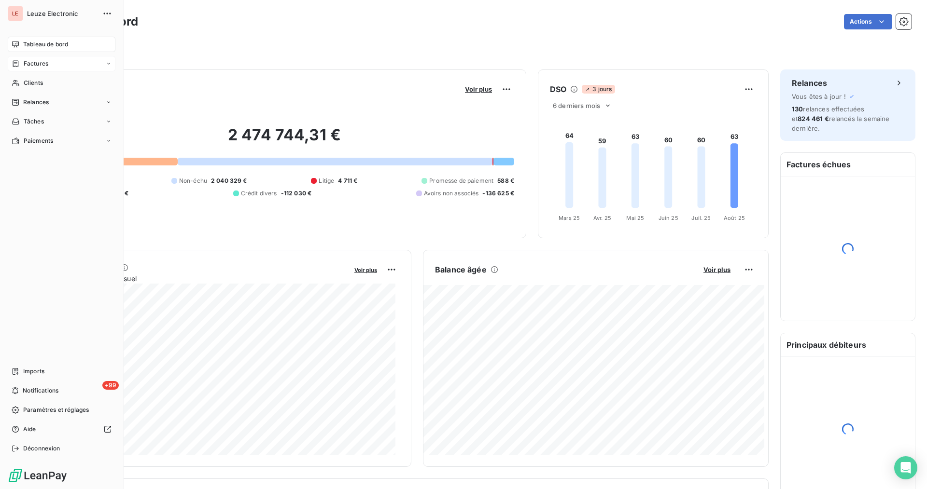 The height and width of the screenshot is (489, 927). I want to click on span: Notifications, so click(41, 391).